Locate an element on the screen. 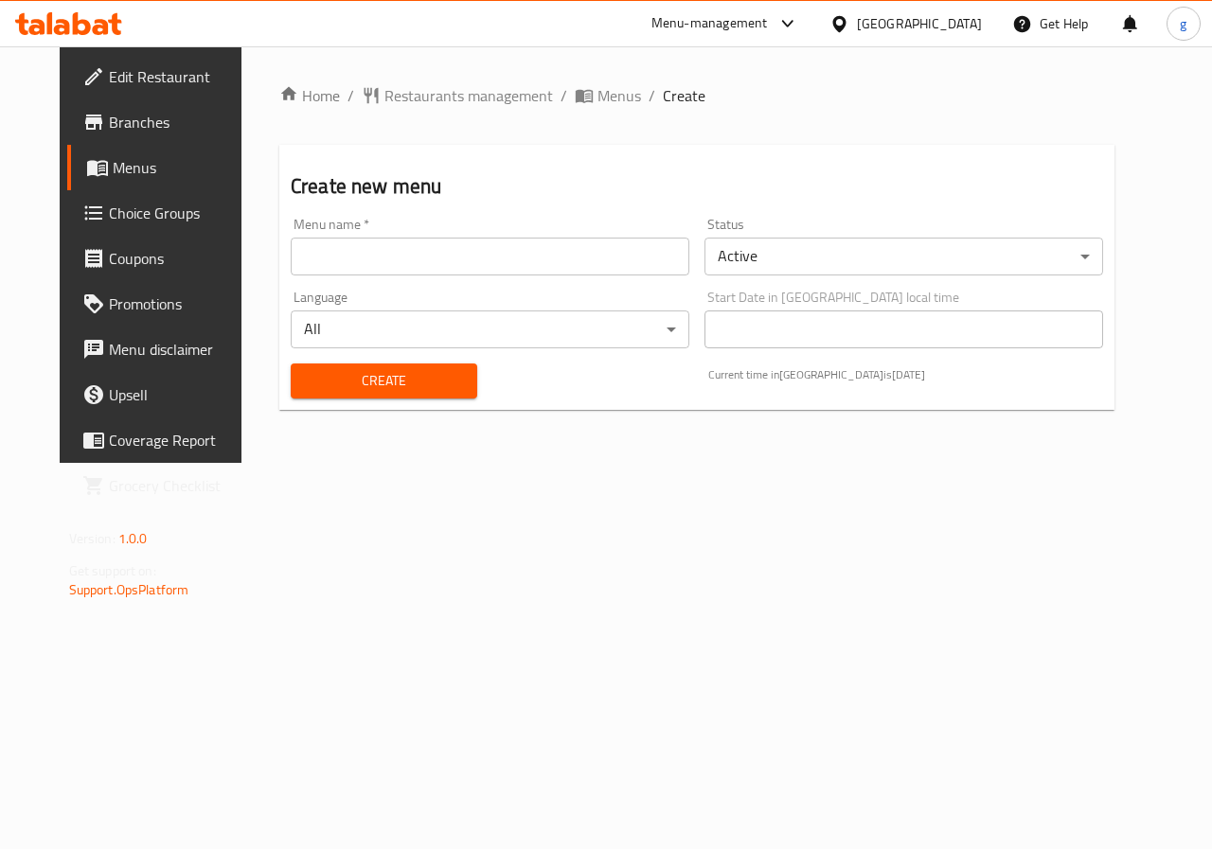 This screenshot has height=849, width=1212. span: Menu disclaimer is located at coordinates (178, 349).